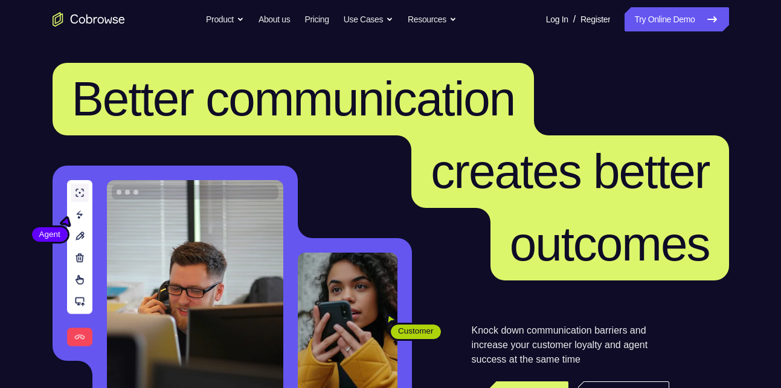 The image size is (781, 388). Describe the element at coordinates (225, 19) in the screenshot. I see `button: Product` at that location.